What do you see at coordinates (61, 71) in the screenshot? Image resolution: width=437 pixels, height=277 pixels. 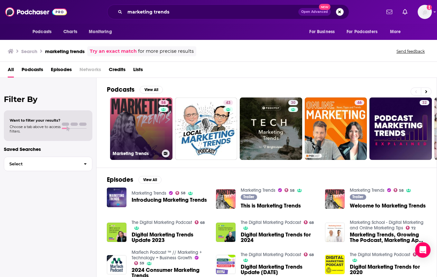 I see `span: Episodes` at bounding box center [61, 71].